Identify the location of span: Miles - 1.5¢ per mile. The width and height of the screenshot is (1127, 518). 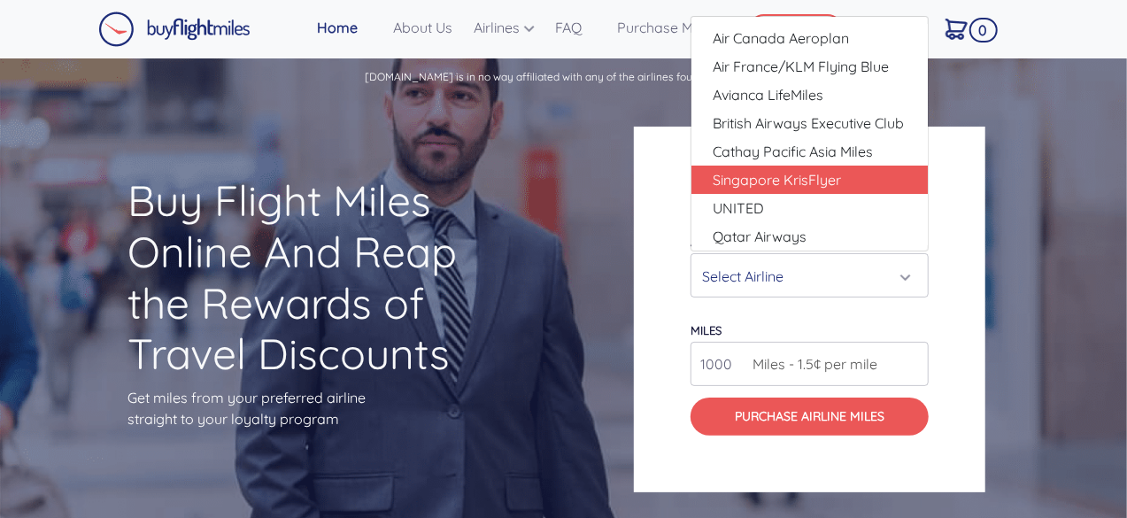
(810, 364).